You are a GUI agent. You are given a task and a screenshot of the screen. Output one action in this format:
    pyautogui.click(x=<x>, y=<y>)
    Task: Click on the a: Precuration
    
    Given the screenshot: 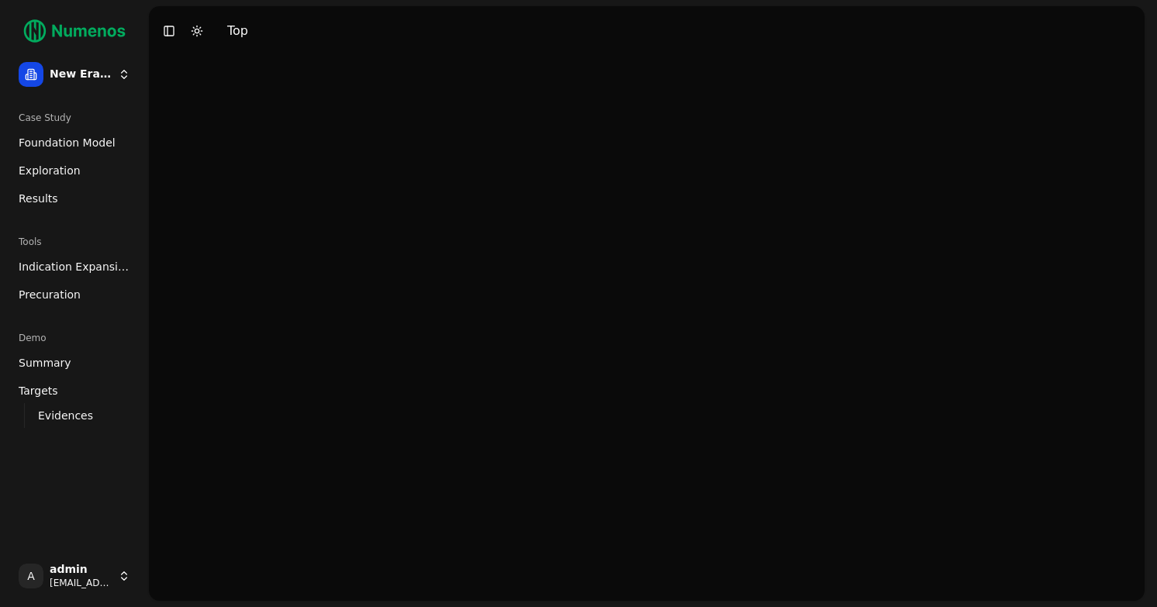 What is the action you would take?
    pyautogui.click(x=74, y=295)
    